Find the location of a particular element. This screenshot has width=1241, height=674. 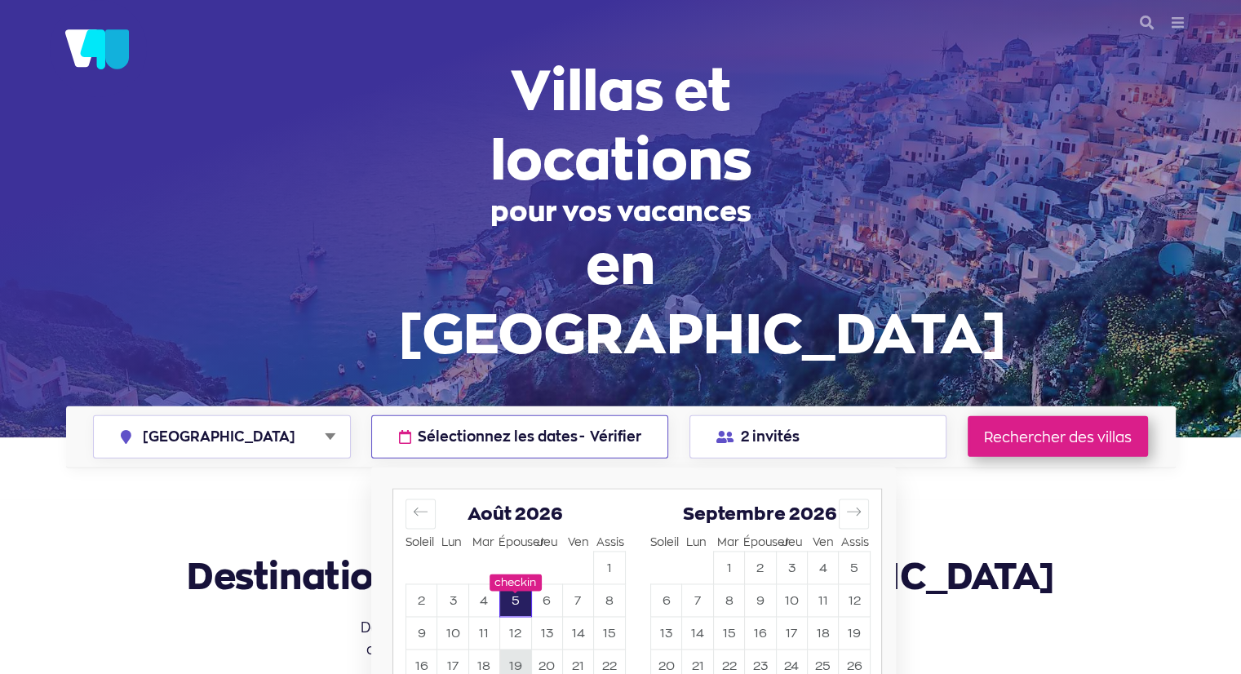

td: Choisissez le samedi 5 septembre 2026 comme date de fin. is located at coordinates (854, 568).